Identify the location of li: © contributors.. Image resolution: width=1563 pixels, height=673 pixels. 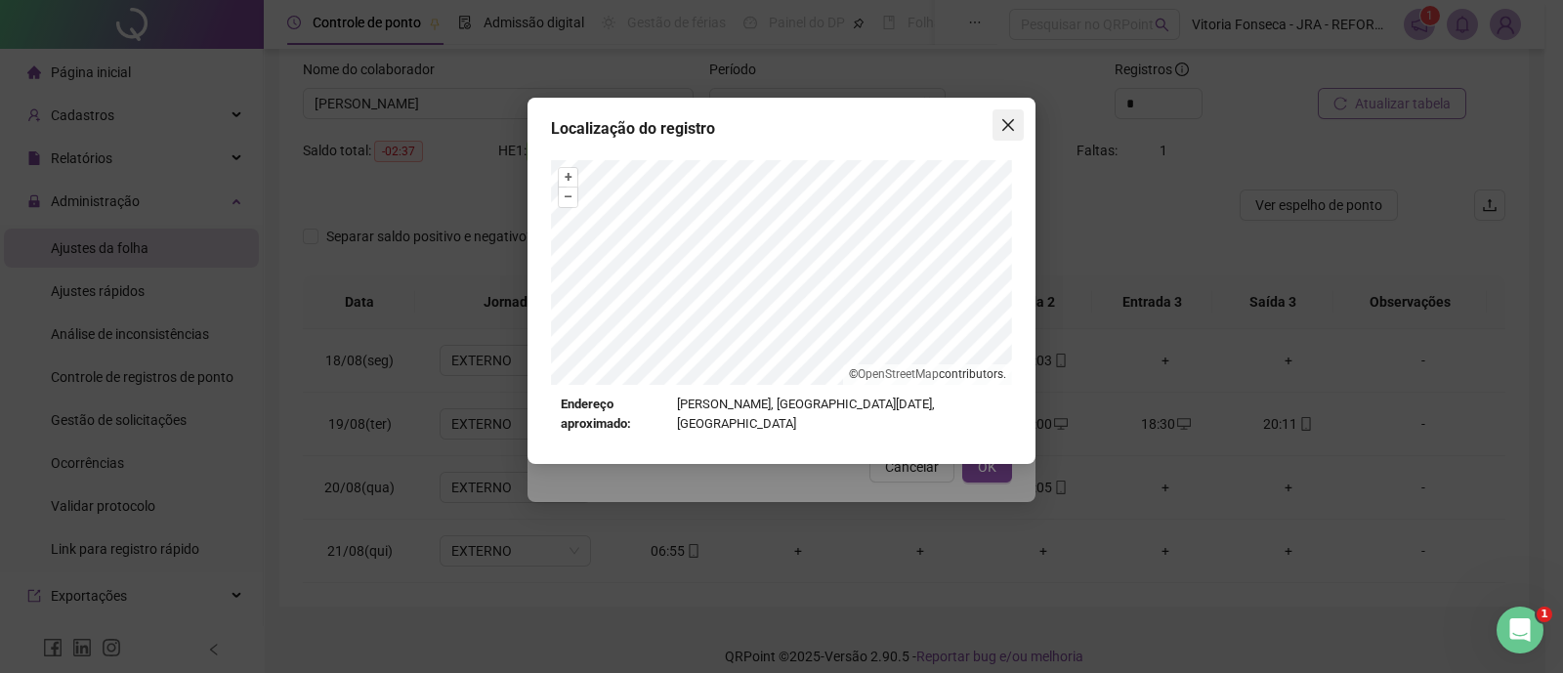
(927, 374).